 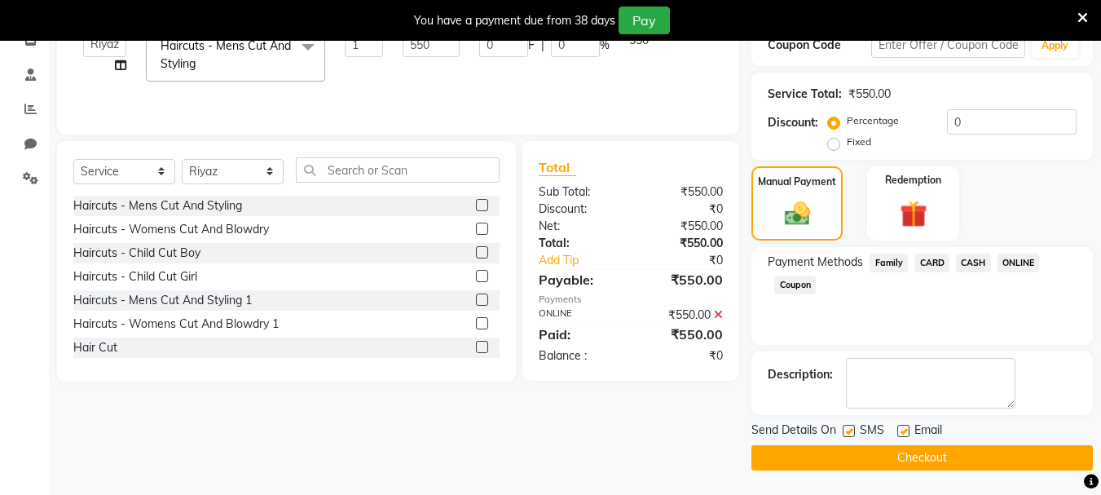 I want to click on div: Balance :, so click(x=579, y=355).